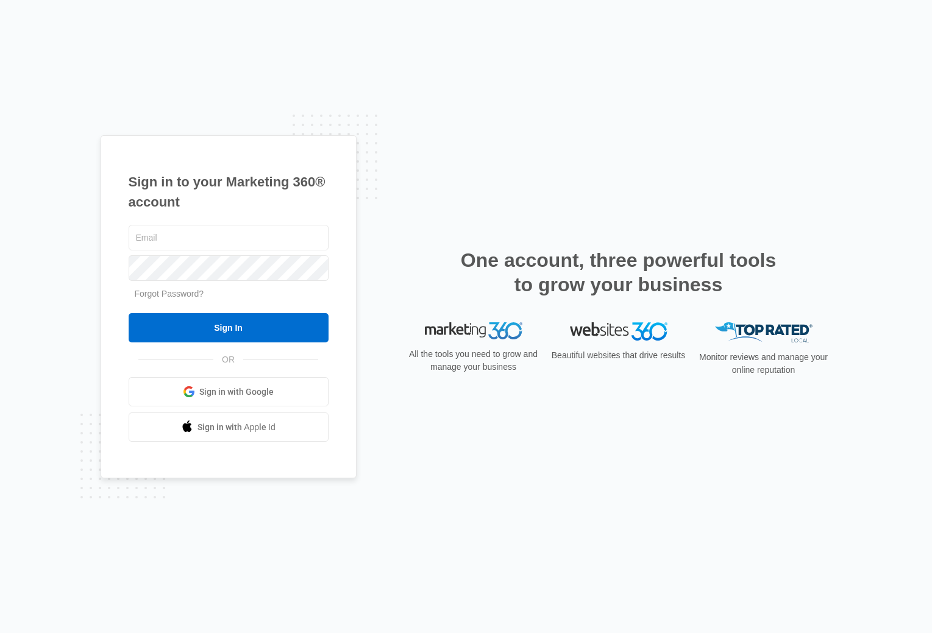  What do you see at coordinates (169, 294) in the screenshot?
I see `a: Forgot Password?` at bounding box center [169, 294].